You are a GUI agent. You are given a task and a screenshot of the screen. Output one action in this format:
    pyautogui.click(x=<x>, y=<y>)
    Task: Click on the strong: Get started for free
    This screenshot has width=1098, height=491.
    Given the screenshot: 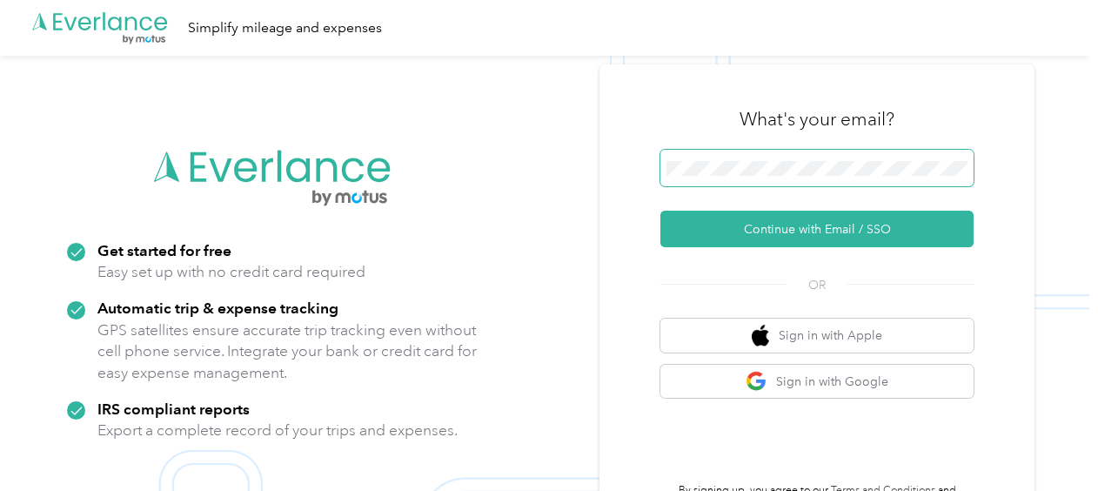 What is the action you would take?
    pyautogui.click(x=164, y=250)
    